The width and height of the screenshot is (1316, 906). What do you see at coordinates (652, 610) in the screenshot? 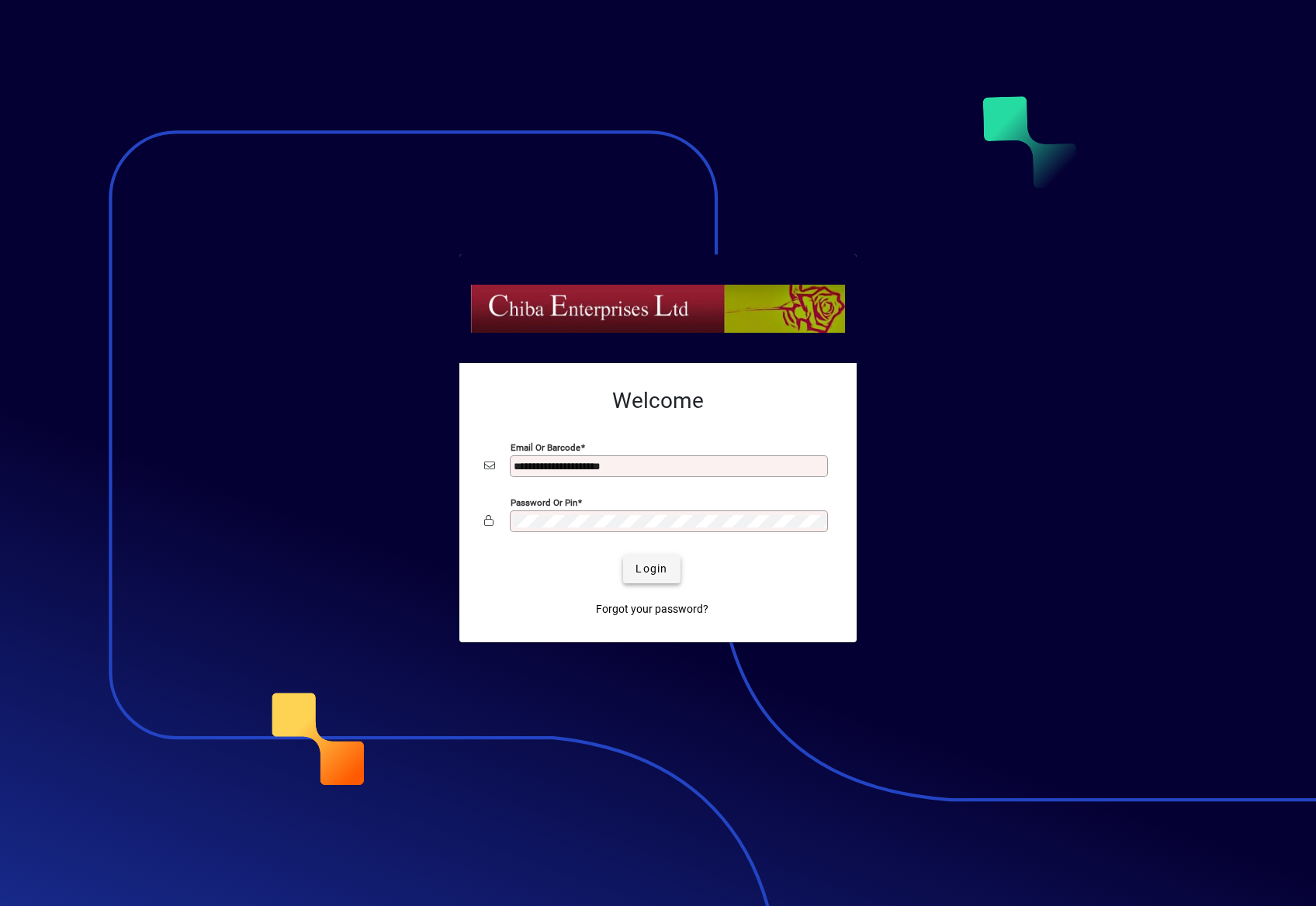
I see `a: Forgot your password?` at bounding box center [652, 610].